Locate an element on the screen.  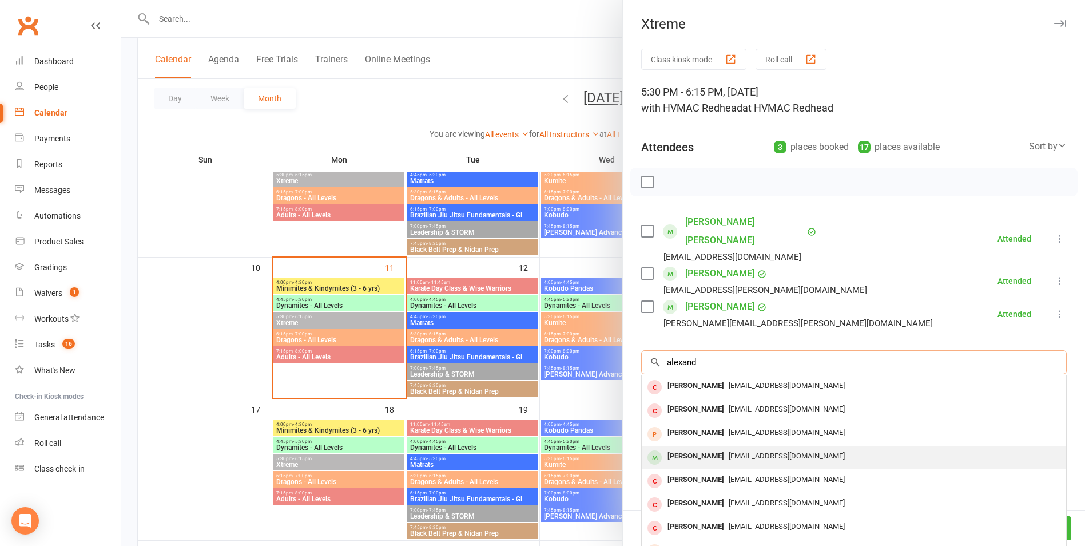
div: Workouts is located at coordinates (51, 319).